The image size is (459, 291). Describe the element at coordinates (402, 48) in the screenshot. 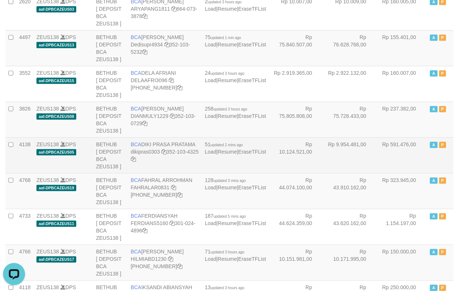

I see `td: Rp 155.401,00` at that location.